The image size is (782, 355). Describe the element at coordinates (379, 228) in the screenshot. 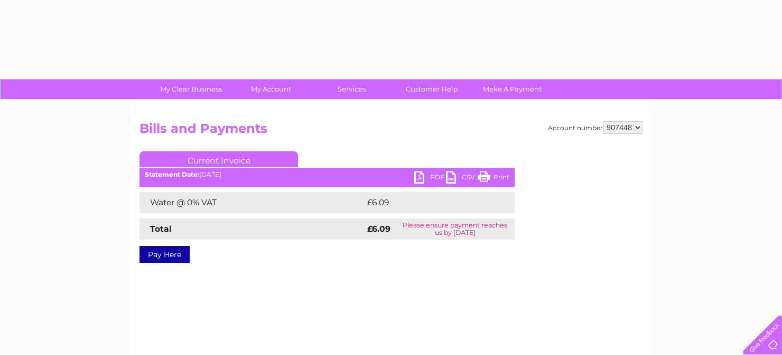

I see `strong: £6.09` at that location.